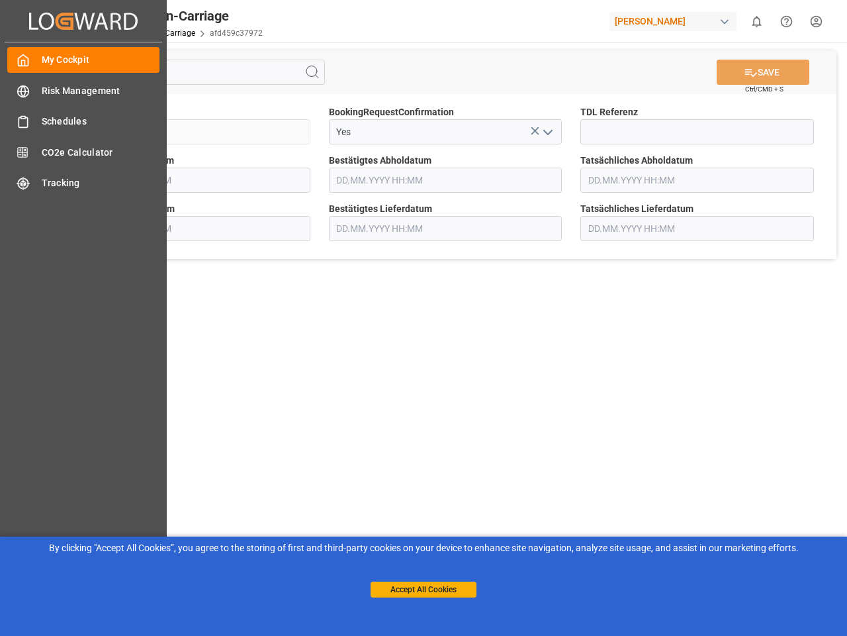 This screenshot has height=636, width=847. Describe the element at coordinates (548, 132) in the screenshot. I see `button: open menu` at that location.